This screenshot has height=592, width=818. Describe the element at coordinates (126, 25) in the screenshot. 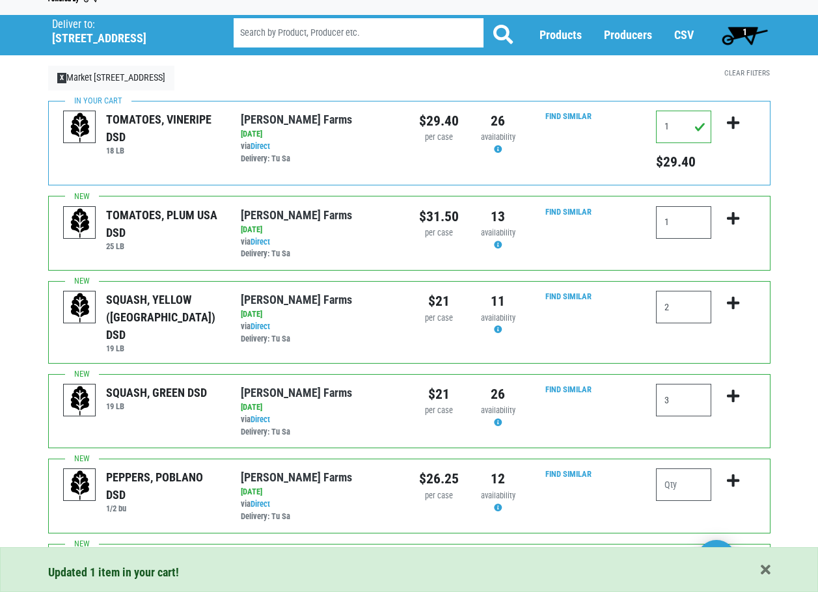

I see `p: Deliver to:` at that location.